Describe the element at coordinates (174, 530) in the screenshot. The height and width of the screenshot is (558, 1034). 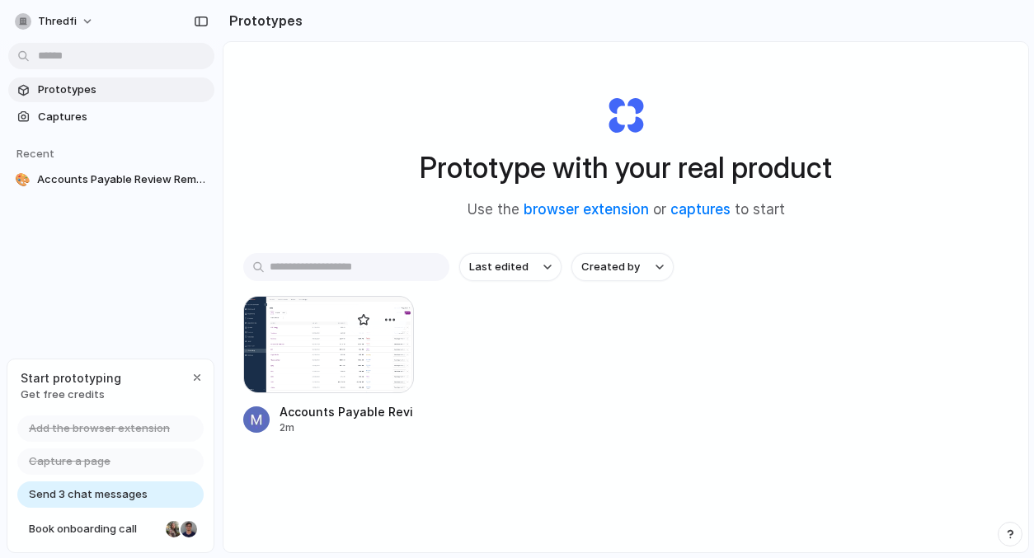
I see `div: Nicole Kubica` at that location.